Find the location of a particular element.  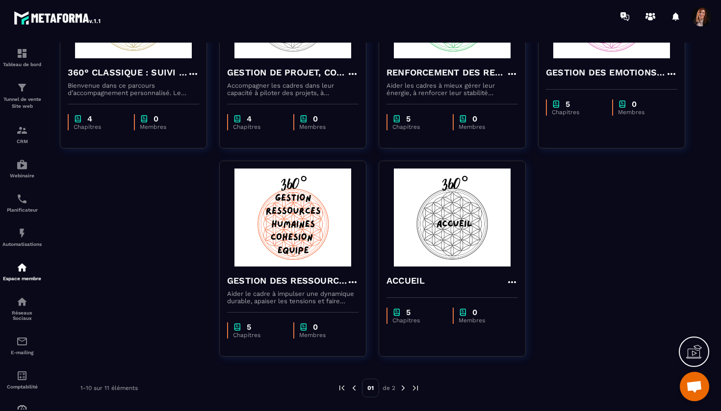

h4: 360° CLASSIQUE : SUIVI DE VOTRE COACHING is located at coordinates (127, 73).